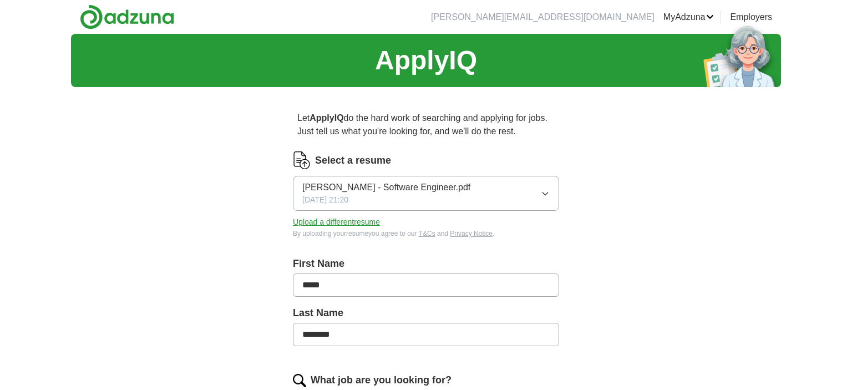 The height and width of the screenshot is (390, 852). Describe the element at coordinates (127, 17) in the screenshot. I see `img: Adzuna logo` at that location.